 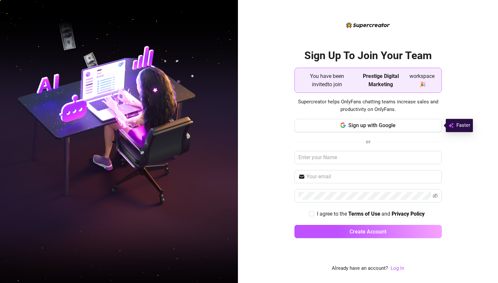 I want to click on input: Enter your Name, so click(x=368, y=158).